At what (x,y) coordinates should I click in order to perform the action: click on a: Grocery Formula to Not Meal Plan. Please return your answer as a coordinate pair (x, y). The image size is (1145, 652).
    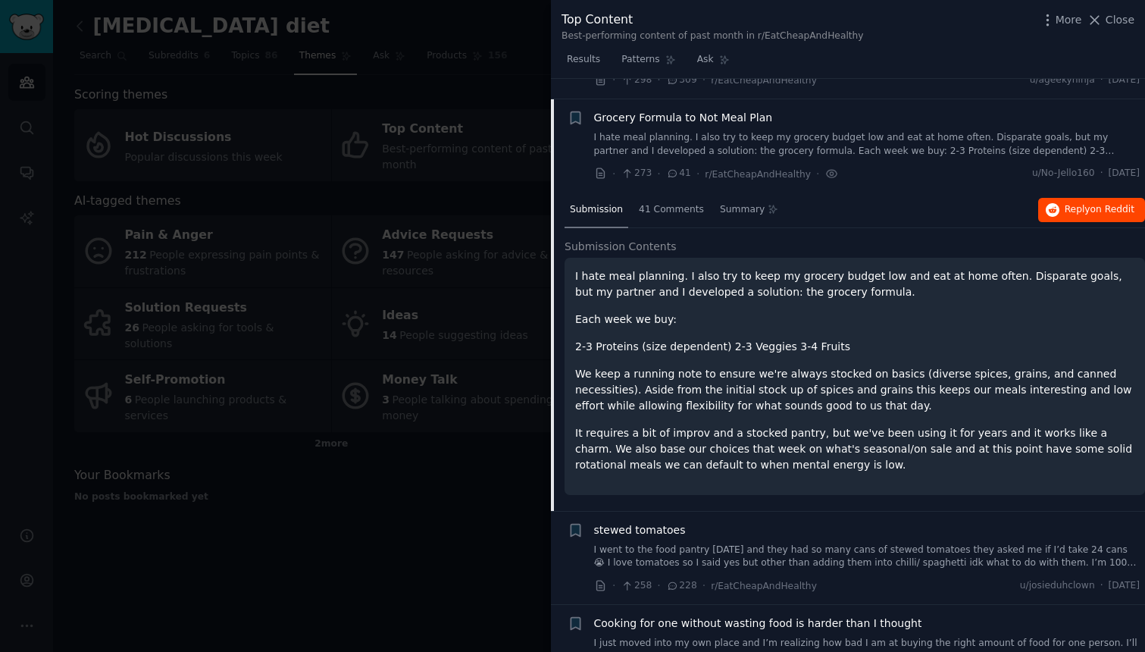
    Looking at the image, I should click on (684, 117).